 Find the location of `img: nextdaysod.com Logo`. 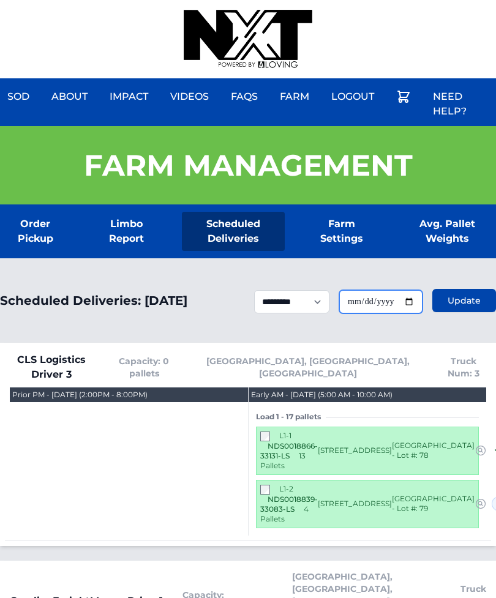

img: nextdaysod.com Logo is located at coordinates (248, 39).